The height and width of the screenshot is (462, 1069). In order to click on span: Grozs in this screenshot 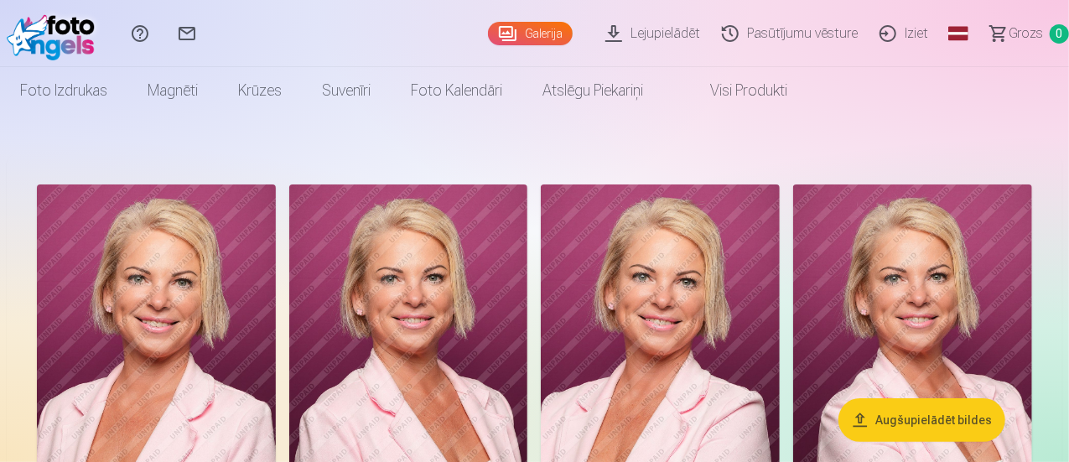, I will do `click(1025, 34)`.